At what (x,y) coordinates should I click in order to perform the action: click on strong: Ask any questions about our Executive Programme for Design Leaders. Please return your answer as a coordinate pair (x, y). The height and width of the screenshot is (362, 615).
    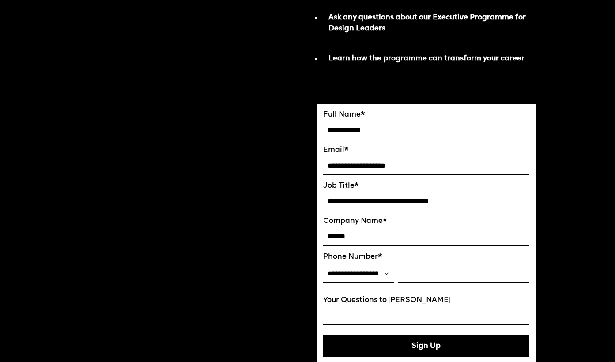
    Looking at the image, I should click on (427, 23).